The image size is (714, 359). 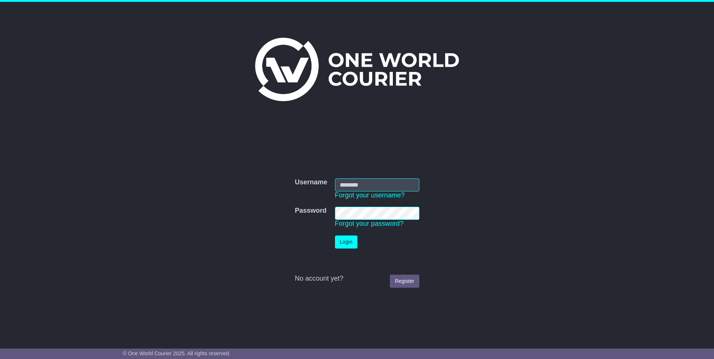 What do you see at coordinates (357, 279) in the screenshot?
I see `div: No account yet?` at bounding box center [357, 279].